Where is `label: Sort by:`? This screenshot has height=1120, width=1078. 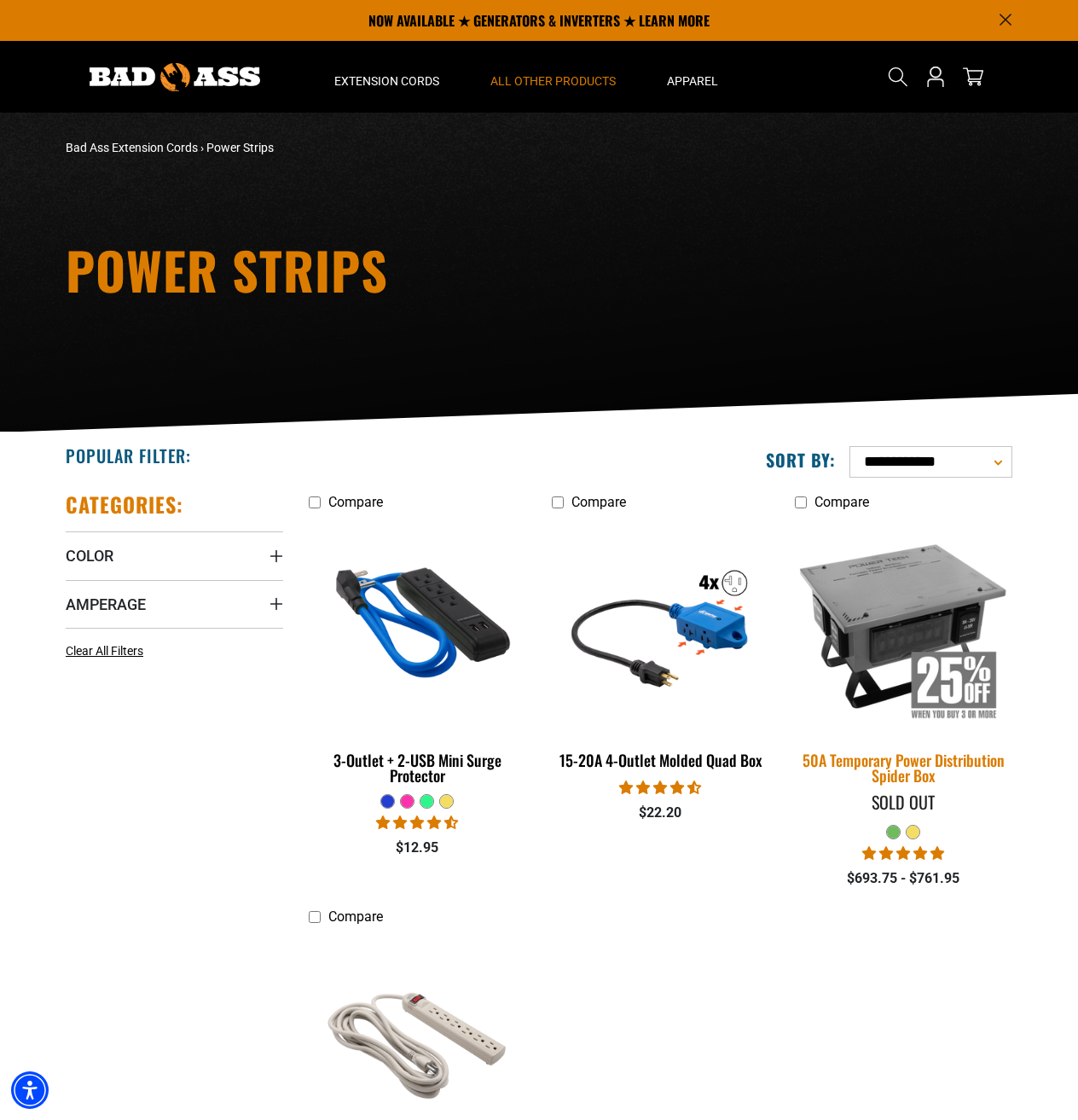
label: Sort by: is located at coordinates (801, 460).